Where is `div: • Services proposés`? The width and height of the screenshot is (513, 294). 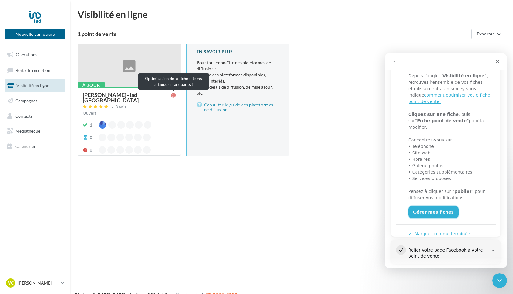
div: • Services proposés is located at coordinates (65, 125).